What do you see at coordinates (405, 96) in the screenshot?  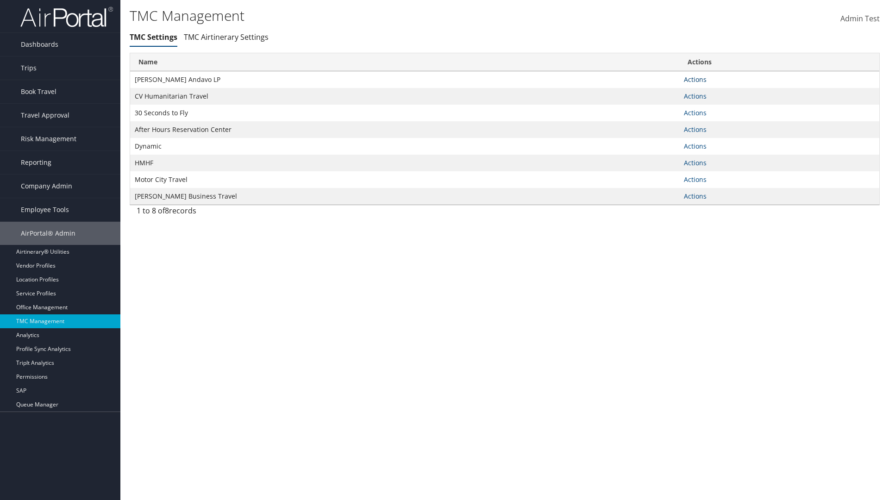 I see `td: CV Humanitarian Travel` at bounding box center [405, 96].